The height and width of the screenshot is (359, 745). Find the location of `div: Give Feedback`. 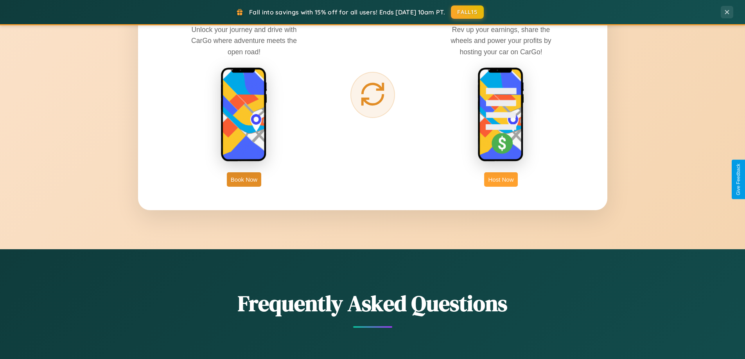

div: Give Feedback is located at coordinates (738, 180).